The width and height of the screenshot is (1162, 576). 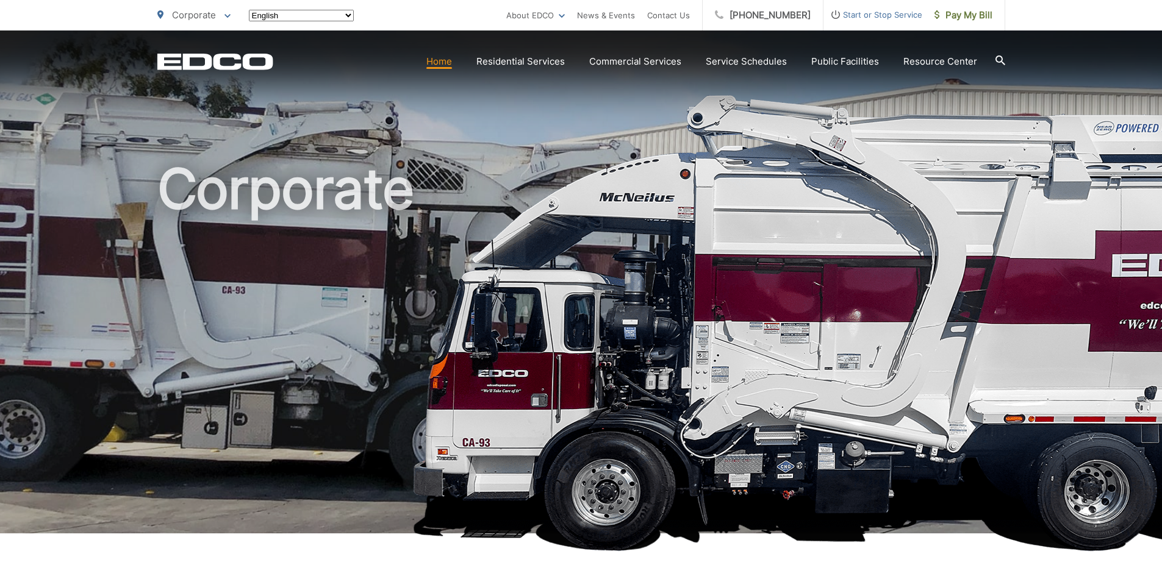 I want to click on a: Commercial Services, so click(x=635, y=62).